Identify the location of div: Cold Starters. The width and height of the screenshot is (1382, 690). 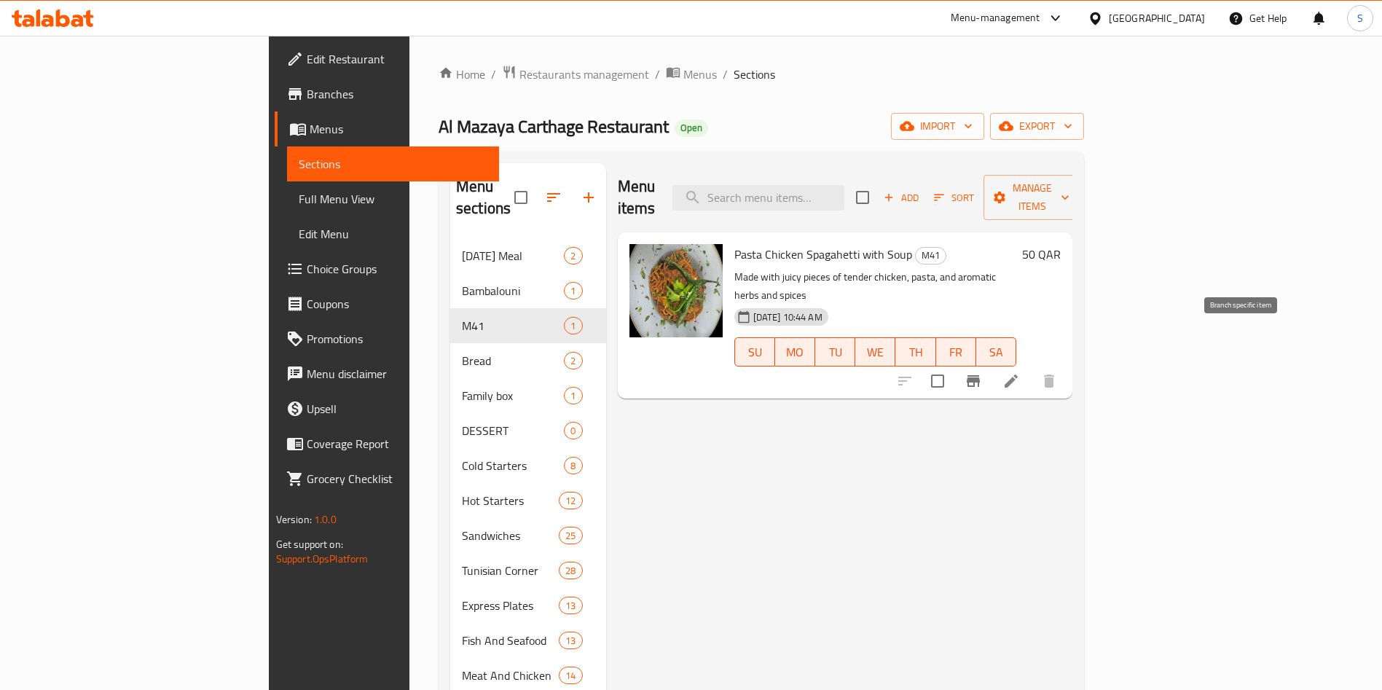
(513, 466).